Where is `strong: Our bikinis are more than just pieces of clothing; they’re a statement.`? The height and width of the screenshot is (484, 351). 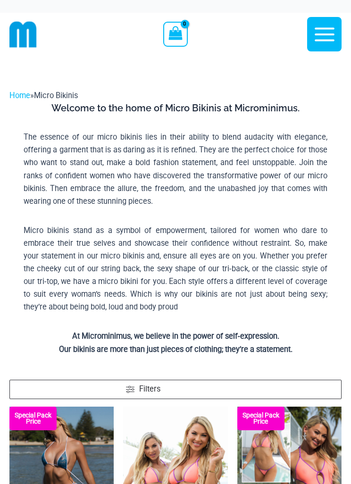 strong: Our bikinis are more than just pieces of clothing; they’re a statement. is located at coordinates (175, 349).